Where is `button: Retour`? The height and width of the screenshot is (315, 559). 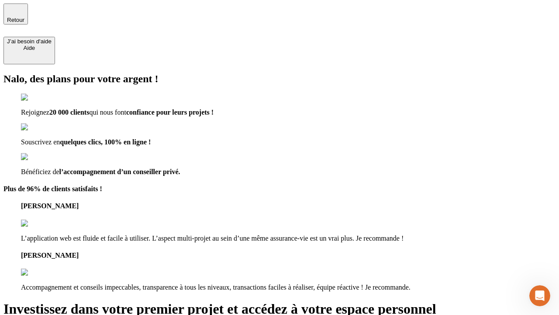
button: Retour is located at coordinates (16, 14).